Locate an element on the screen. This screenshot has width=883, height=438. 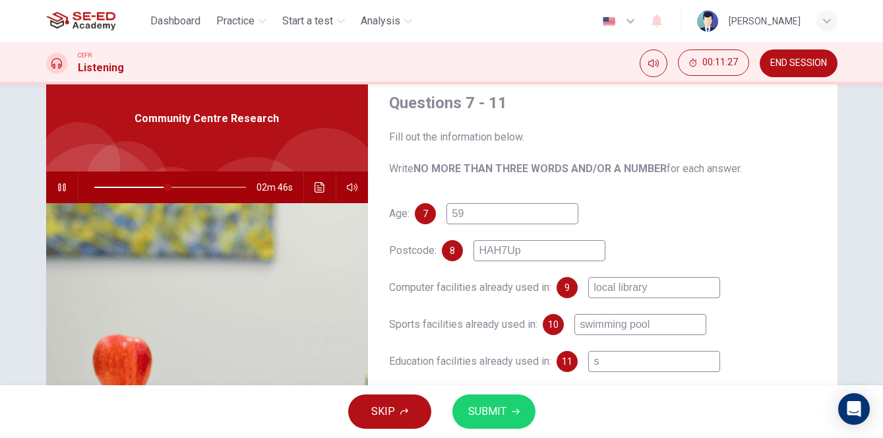
button: SKIP is located at coordinates (390, 411).